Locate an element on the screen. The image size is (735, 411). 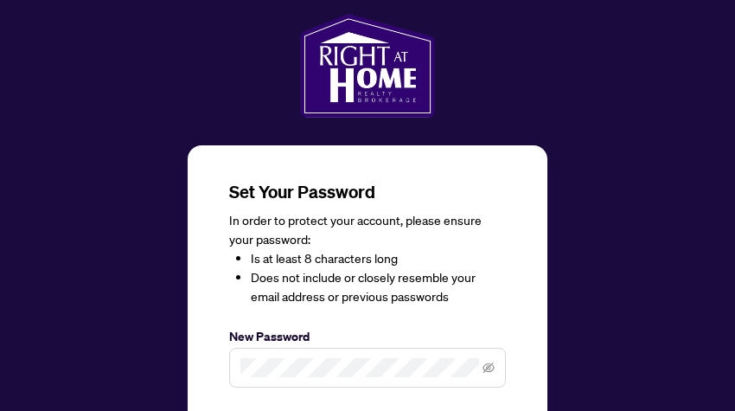
li: Does not include or closely resemble your email address or previous passwords is located at coordinates (378, 287).